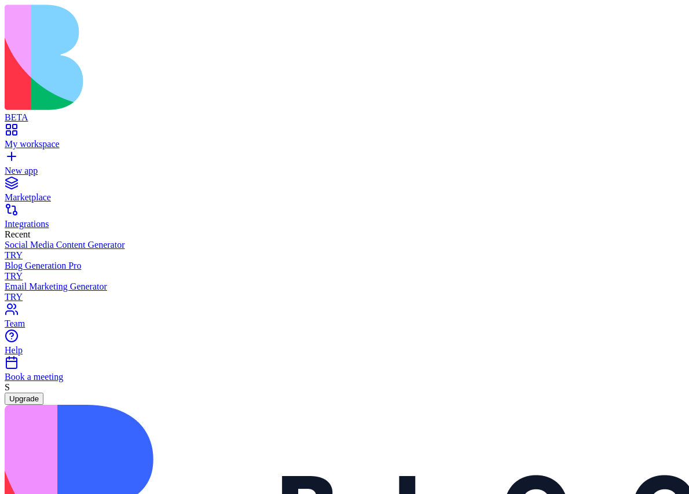 This screenshot has width=689, height=494. Describe the element at coordinates (345, 245) in the screenshot. I see `div: Social Media Content Generator` at that location.